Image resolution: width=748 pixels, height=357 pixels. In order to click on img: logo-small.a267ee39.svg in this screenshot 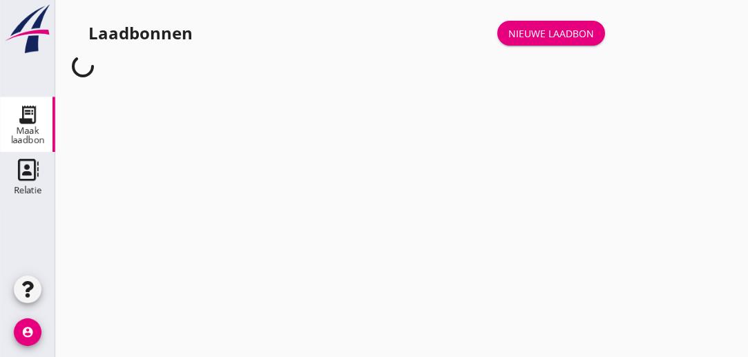, I will do `click(28, 29)`.